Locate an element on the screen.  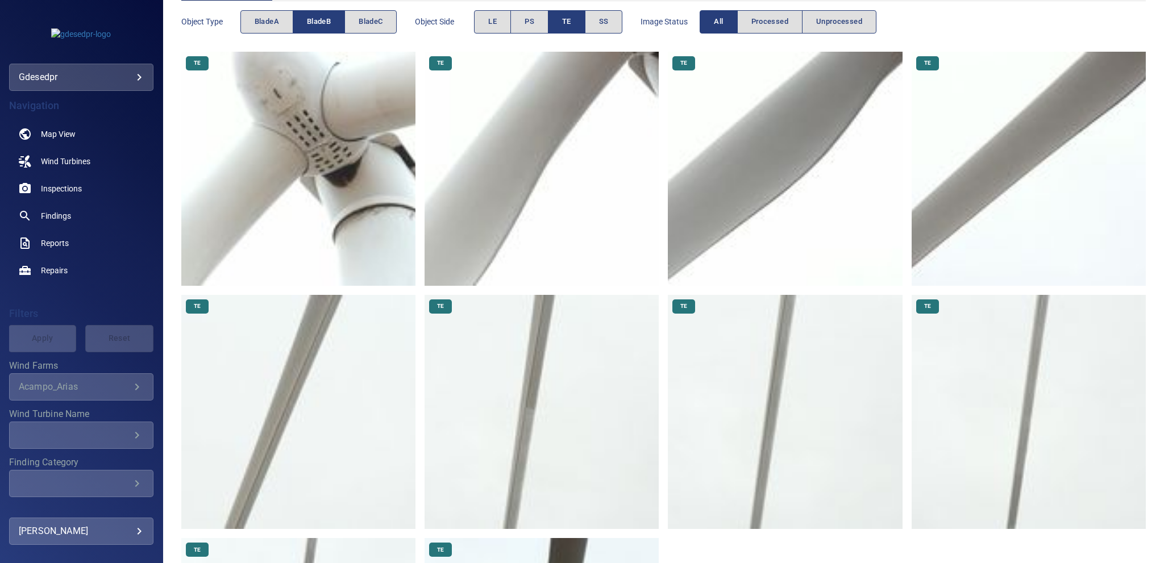
div: Wind Farms is located at coordinates (81, 387).